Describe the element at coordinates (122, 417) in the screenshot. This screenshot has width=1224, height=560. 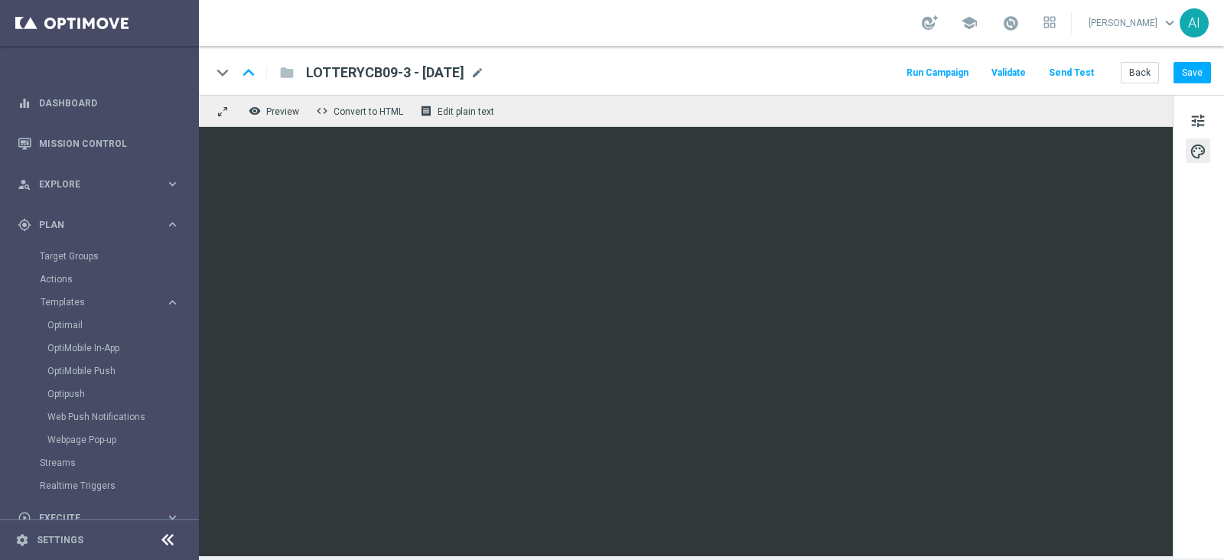
I see `div: Web Push Notifications` at that location.